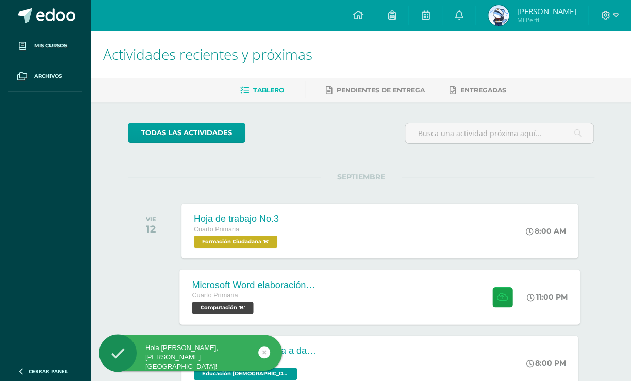 This screenshot has height=381, width=631. I want to click on span: Mis cursos, so click(51, 46).